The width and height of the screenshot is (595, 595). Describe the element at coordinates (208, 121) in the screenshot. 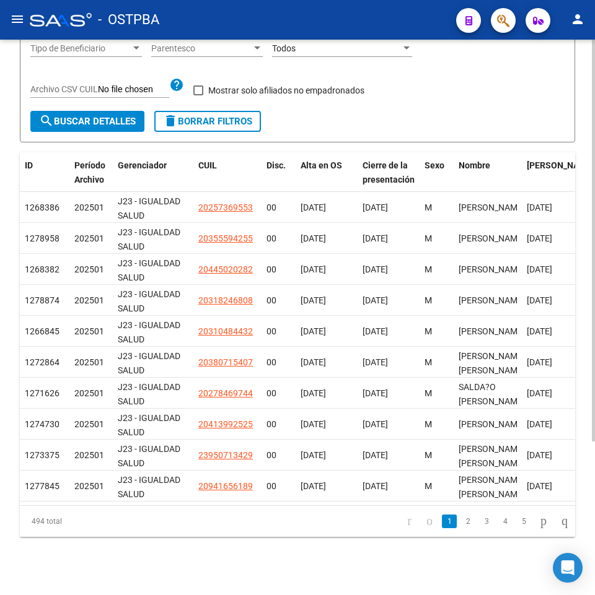

I see `button: Borrar Filtros` at that location.